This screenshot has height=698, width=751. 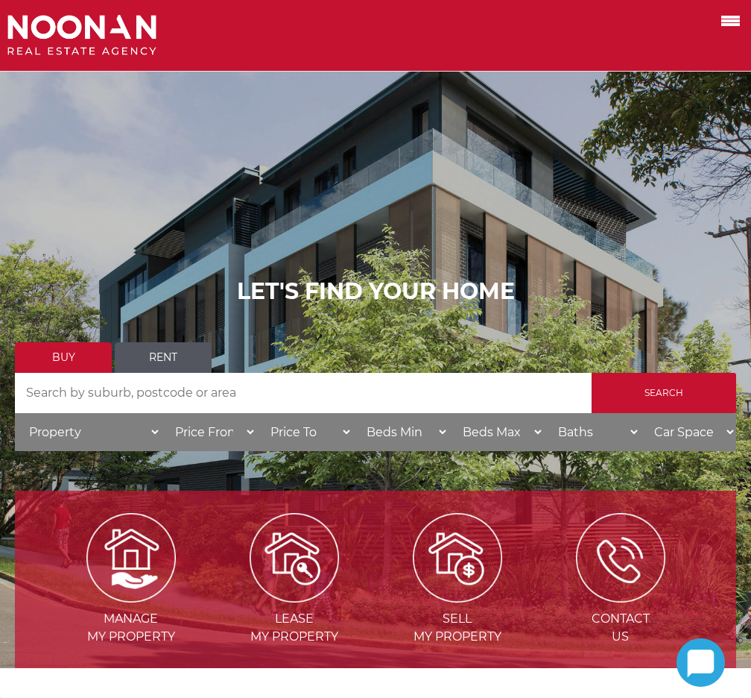 I want to click on a: ContactUs, so click(x=620, y=597).